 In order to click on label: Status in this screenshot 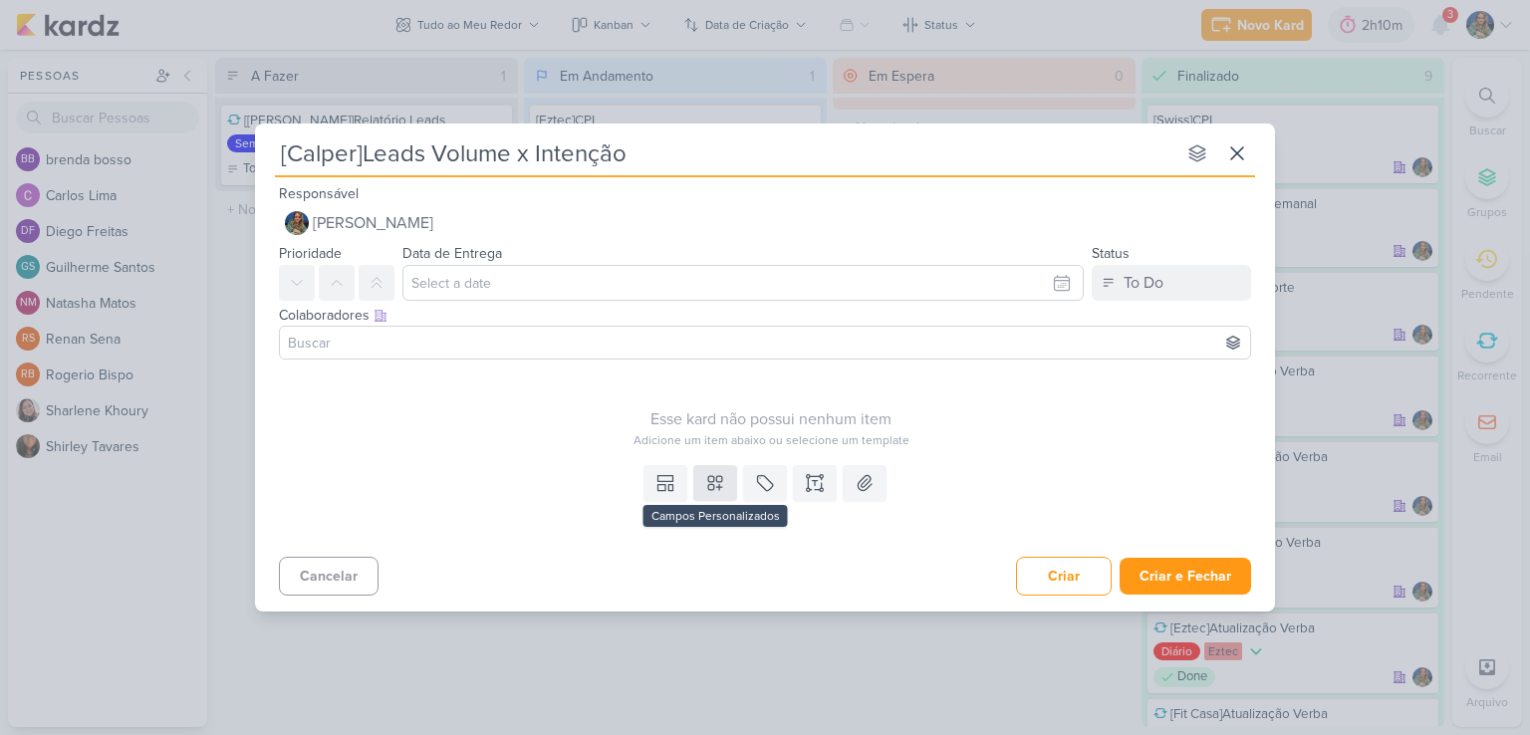, I will do `click(1110, 253)`.